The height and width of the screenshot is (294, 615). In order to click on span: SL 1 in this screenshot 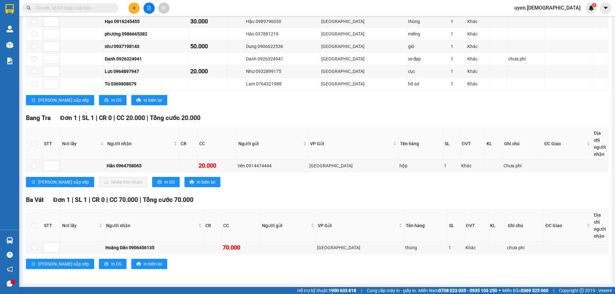, I will do `click(88, 118)`.